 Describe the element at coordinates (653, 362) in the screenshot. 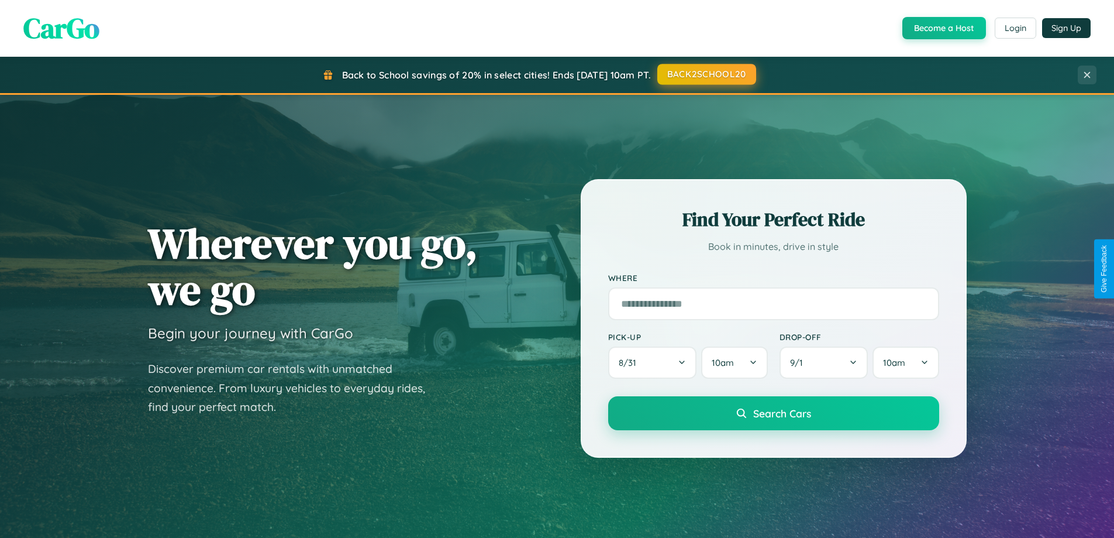

I see `button: 8/31` at that location.